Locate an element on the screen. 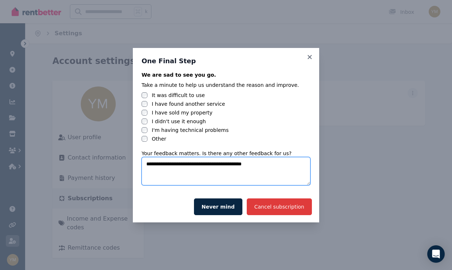 This screenshot has height=270, width=452. button: Never mind is located at coordinates (218, 207).